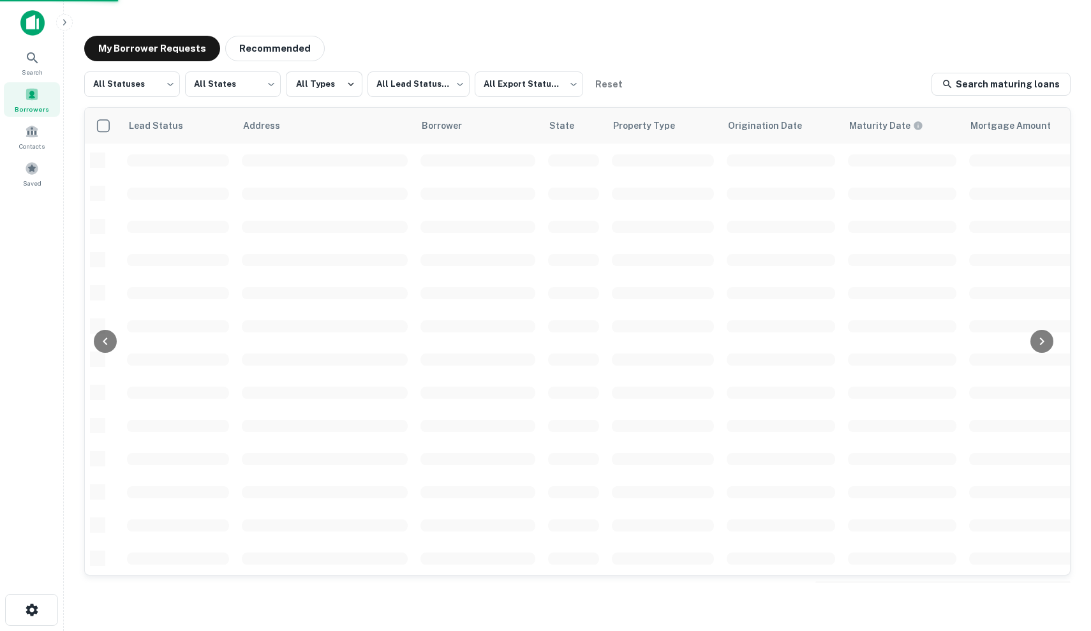  I want to click on th: Property Type, so click(663, 126).